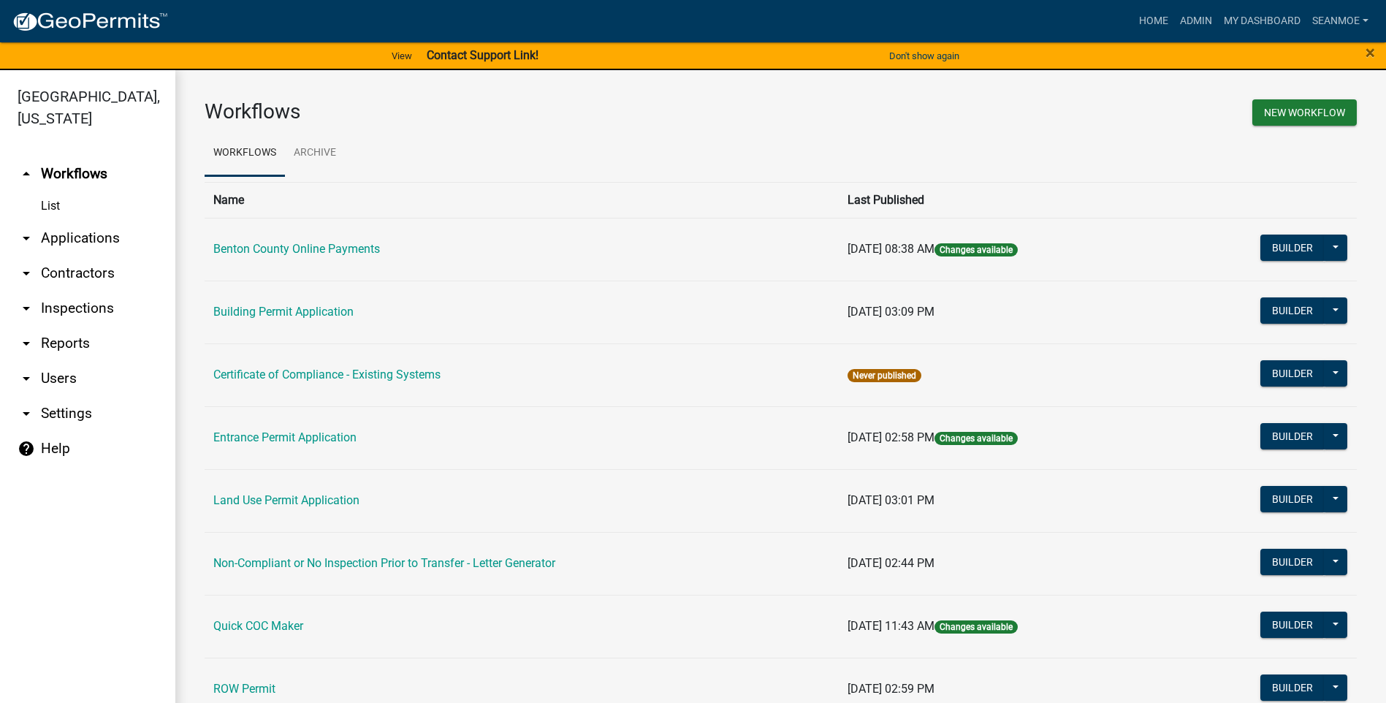 Image resolution: width=1386 pixels, height=703 pixels. I want to click on i: help, so click(26, 449).